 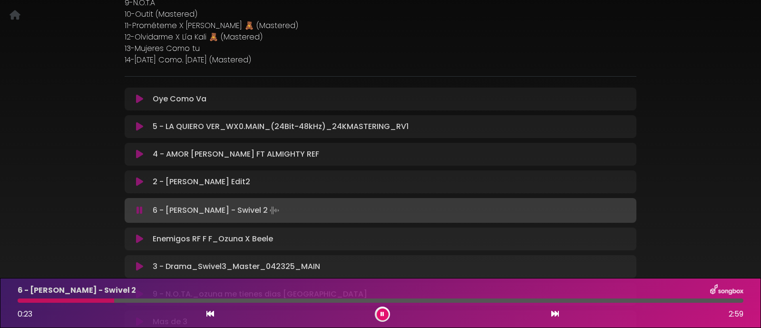 I want to click on p: 10-Outit (Mastered), so click(x=381, y=14).